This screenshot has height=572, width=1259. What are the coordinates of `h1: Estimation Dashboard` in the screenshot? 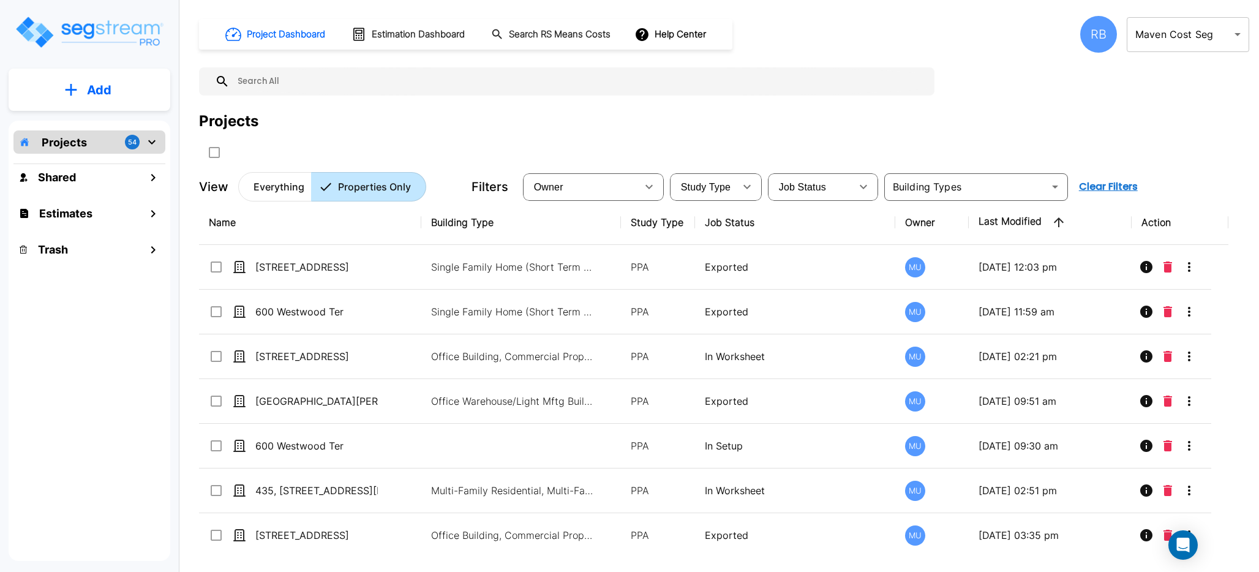 It's located at (418, 34).